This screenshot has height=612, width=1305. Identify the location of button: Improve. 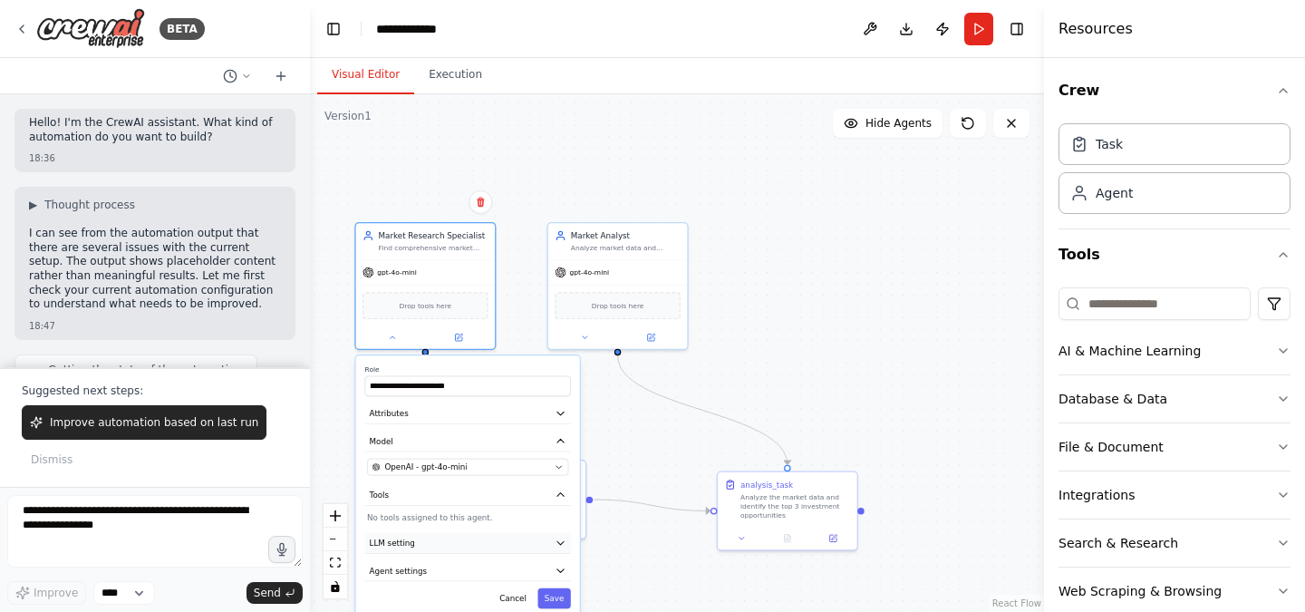
(46, 593).